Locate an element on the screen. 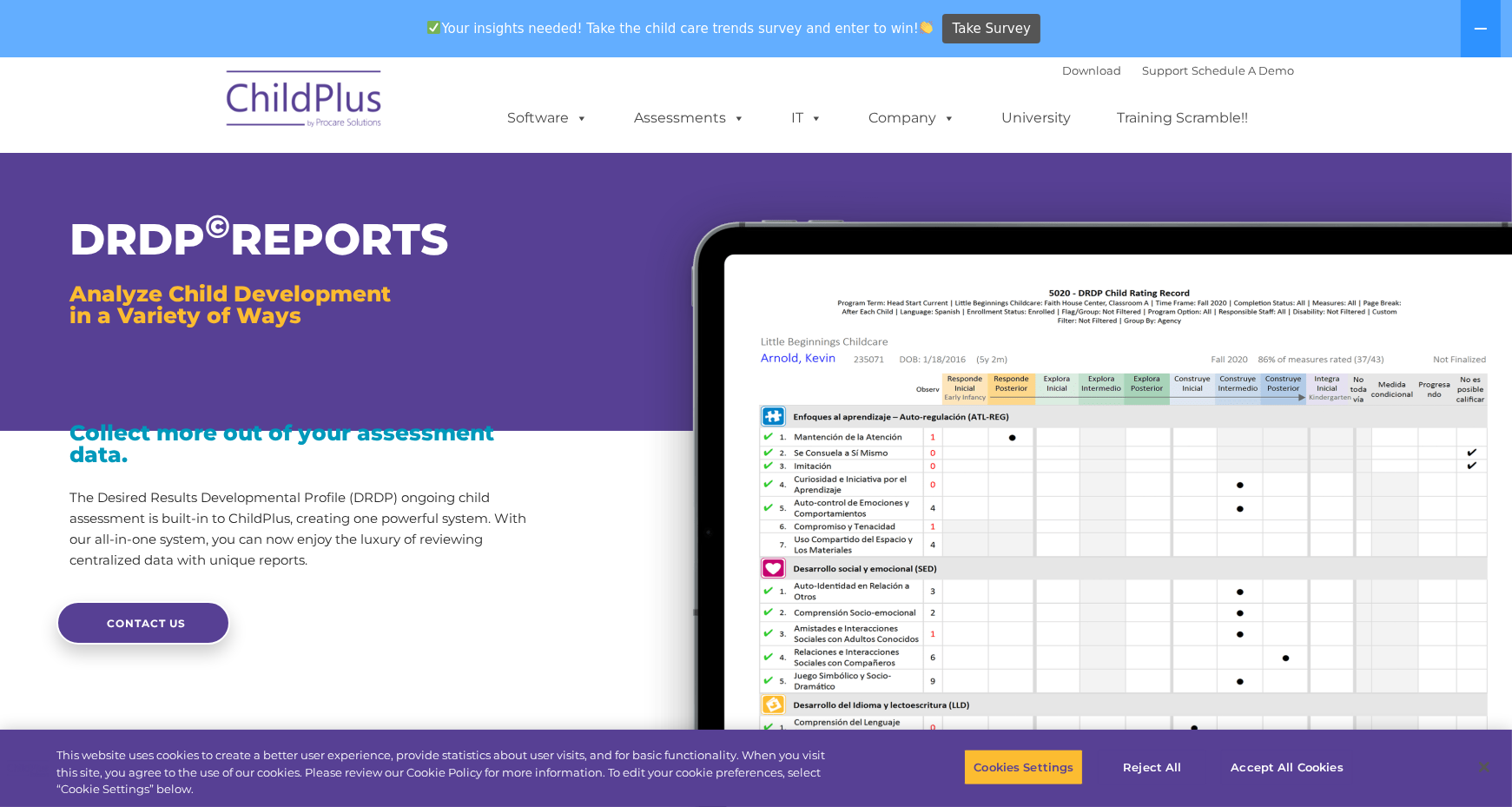 The width and height of the screenshot is (1512, 807). a: Take Survey is located at coordinates (991, 29).